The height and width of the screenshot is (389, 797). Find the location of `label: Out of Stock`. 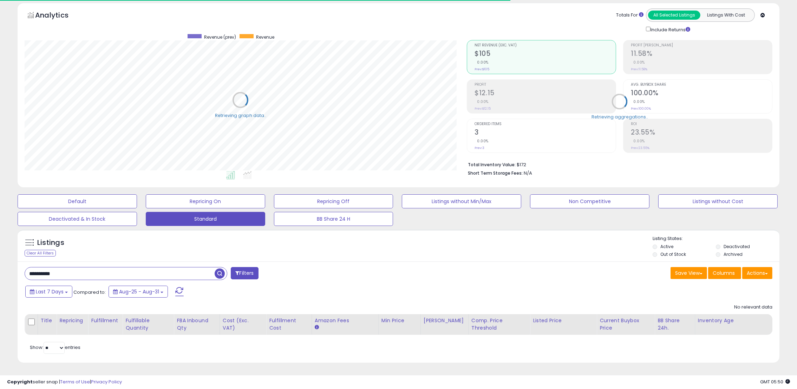

label: Out of Stock is located at coordinates (673, 254).